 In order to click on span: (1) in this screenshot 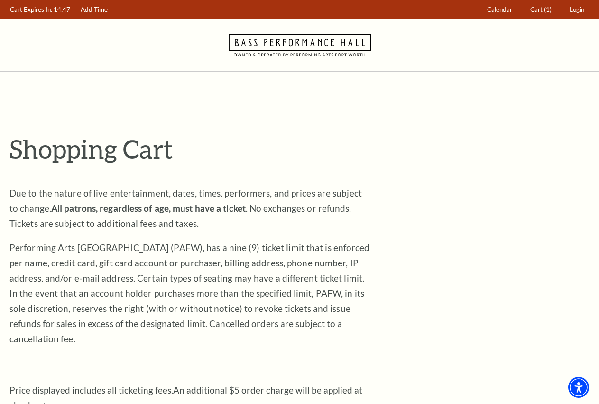, I will do `click(548, 9)`.